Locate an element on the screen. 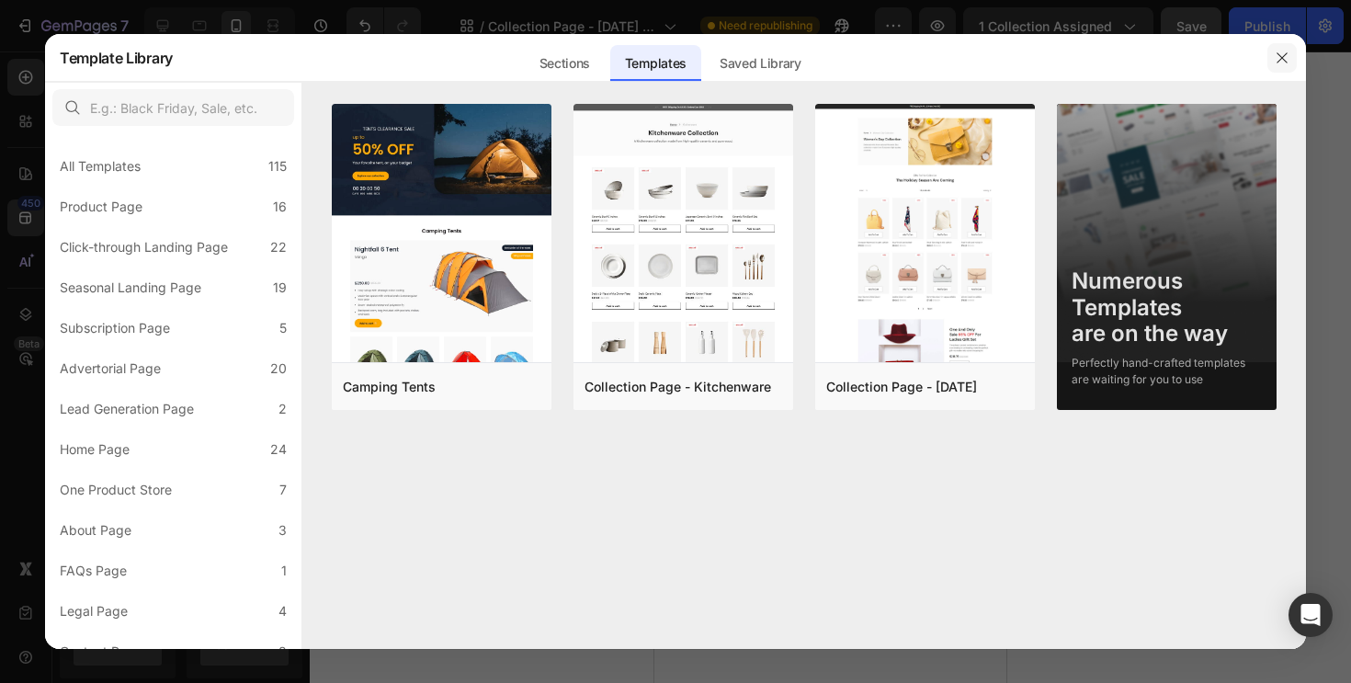 The height and width of the screenshot is (683, 1351). div: One Product Store is located at coordinates (116, 490).